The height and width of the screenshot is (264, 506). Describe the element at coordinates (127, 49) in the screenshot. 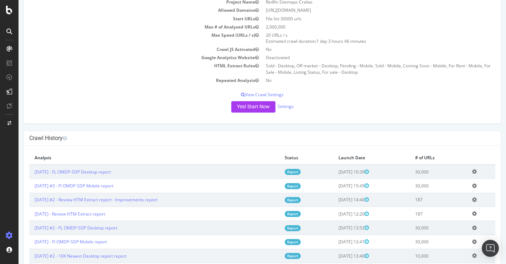

I see `td: Crawl JS Activated` at that location.